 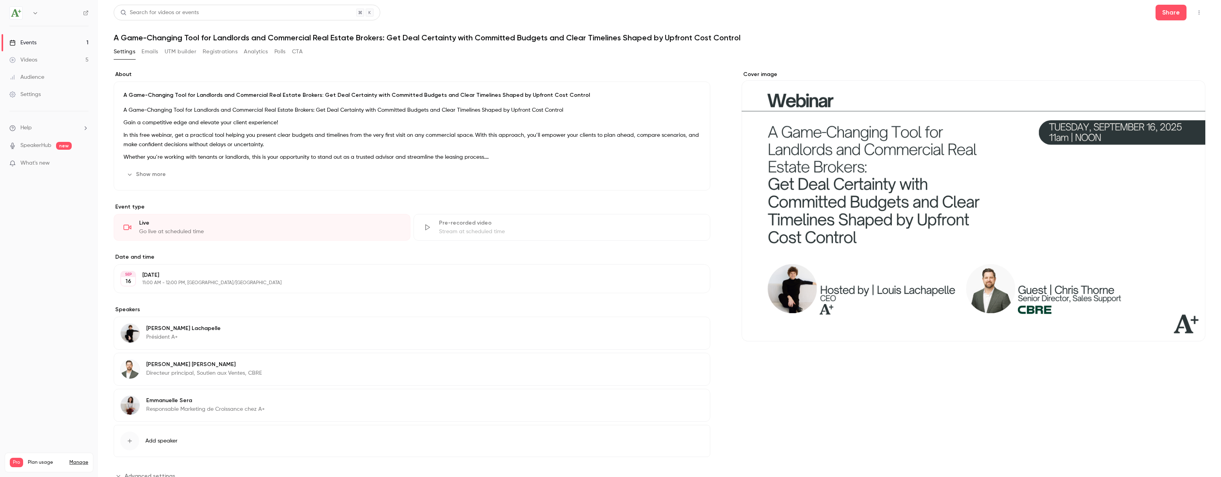 What do you see at coordinates (280, 52) in the screenshot?
I see `button: Polls` at bounding box center [280, 52].